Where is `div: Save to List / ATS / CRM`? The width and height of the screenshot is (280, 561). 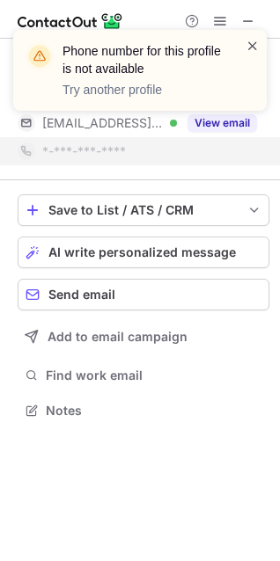
div: Save to List / ATS / CRM is located at coordinates (143, 210).